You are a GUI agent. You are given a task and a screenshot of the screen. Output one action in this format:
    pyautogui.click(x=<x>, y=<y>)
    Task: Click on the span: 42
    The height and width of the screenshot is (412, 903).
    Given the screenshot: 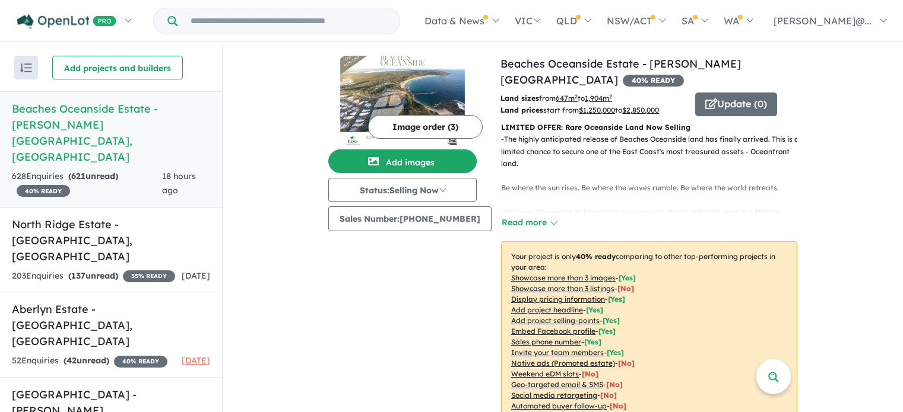 What is the action you would take?
    pyautogui.click(x=71, y=361)
    